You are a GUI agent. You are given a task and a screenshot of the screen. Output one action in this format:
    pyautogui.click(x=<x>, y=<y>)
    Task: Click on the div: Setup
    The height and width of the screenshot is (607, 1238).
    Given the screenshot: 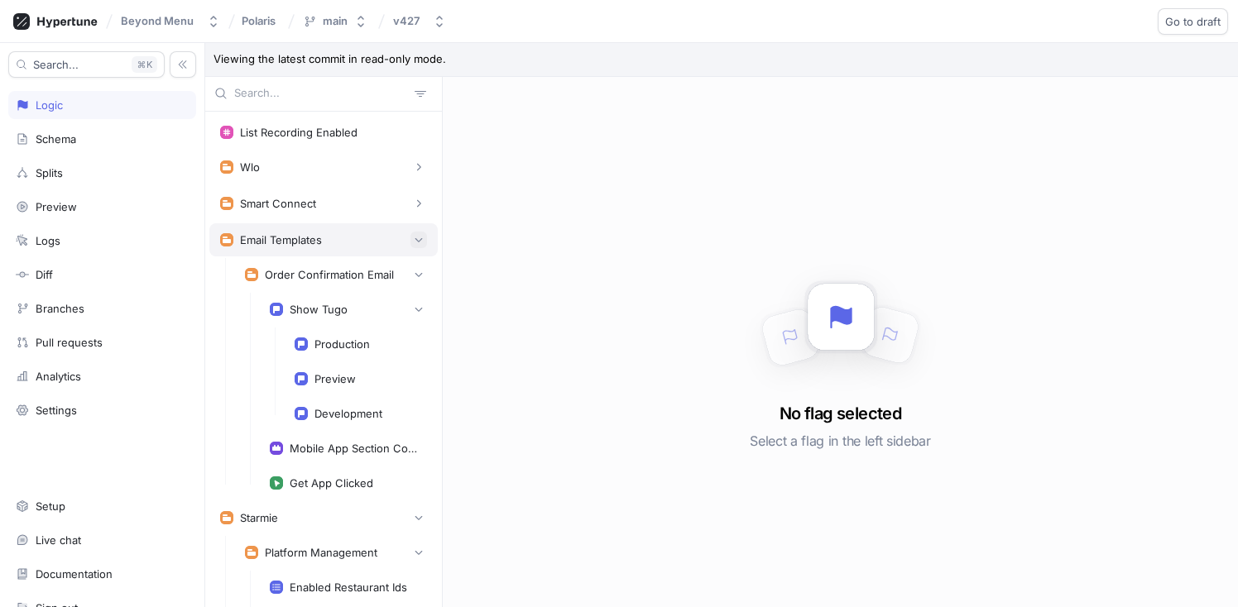 What is the action you would take?
    pyautogui.click(x=50, y=506)
    